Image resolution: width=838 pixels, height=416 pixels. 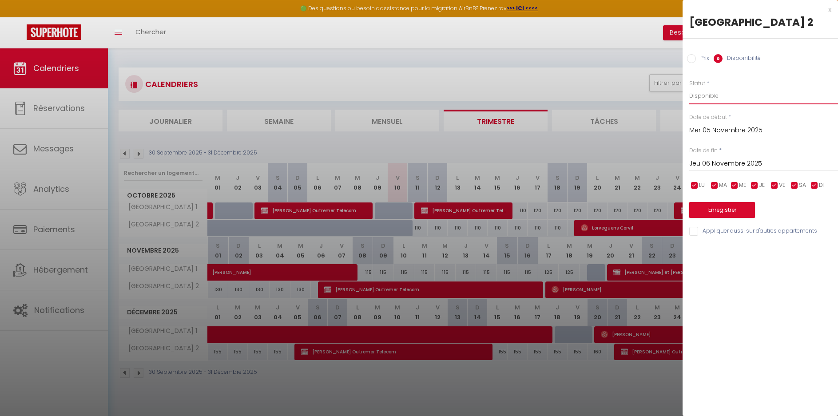 I want to click on label: Statut, so click(x=697, y=83).